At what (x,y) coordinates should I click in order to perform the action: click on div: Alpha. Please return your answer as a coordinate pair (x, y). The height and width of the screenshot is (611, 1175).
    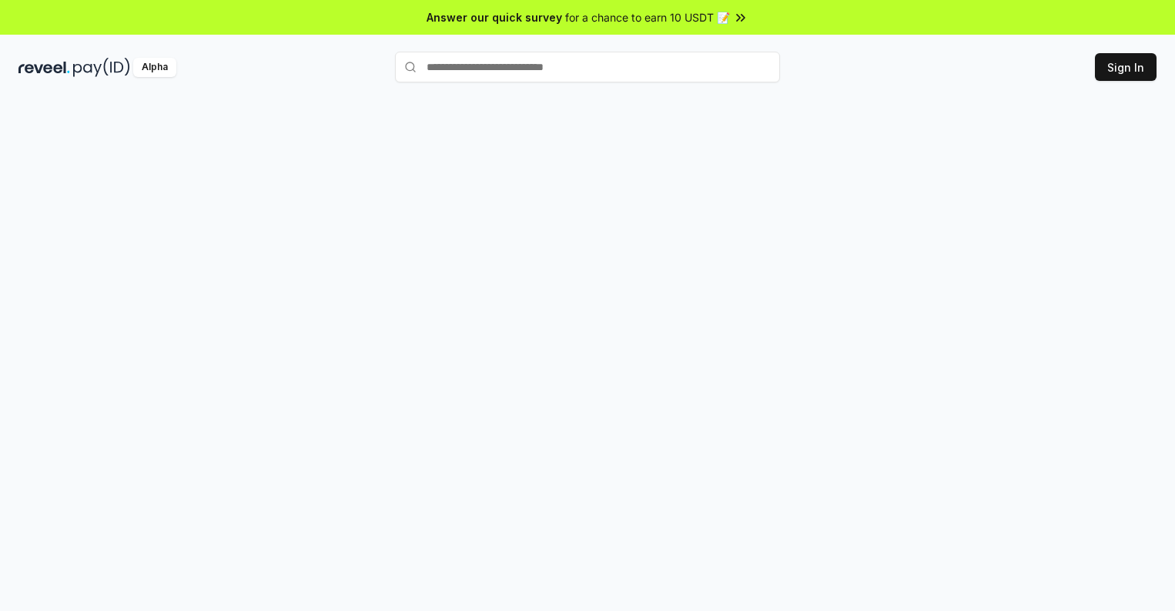
    Looking at the image, I should click on (155, 67).